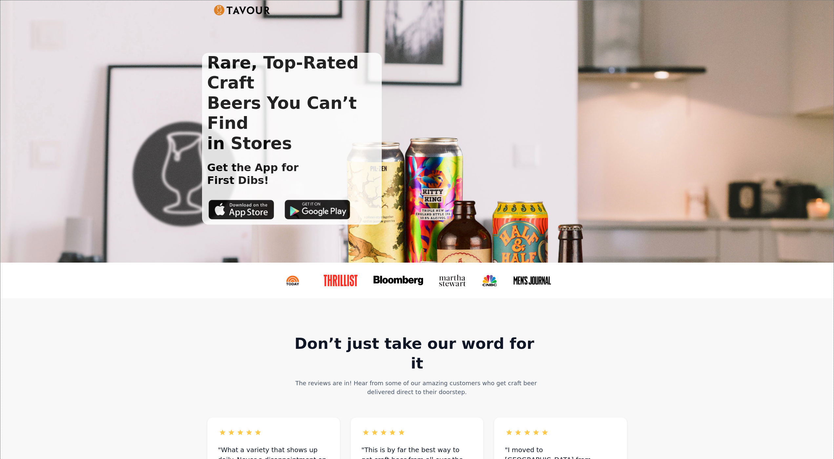  What do you see at coordinates (417, 388) in the screenshot?
I see `div: The reviews are in! Hear from some of our amazing customers who get craft beer delivered direct t...` at bounding box center [417, 388].